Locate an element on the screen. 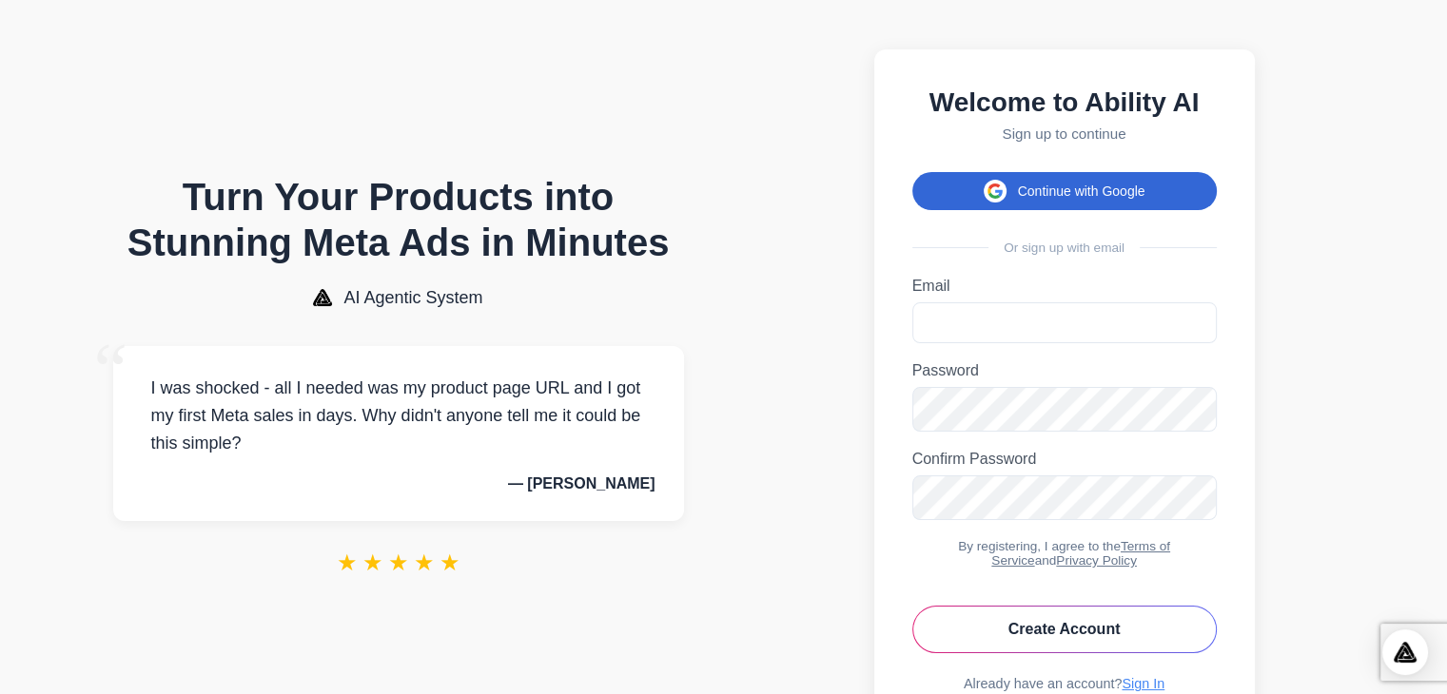 The width and height of the screenshot is (1447, 694). label: Confirm Password is located at coordinates (1064, 459).